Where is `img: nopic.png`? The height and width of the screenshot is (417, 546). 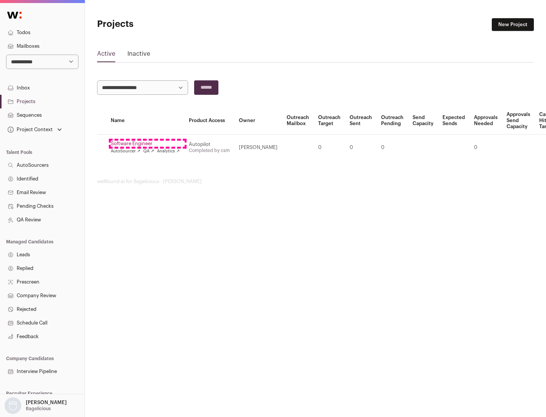
img: nopic.png is located at coordinates (13, 406).